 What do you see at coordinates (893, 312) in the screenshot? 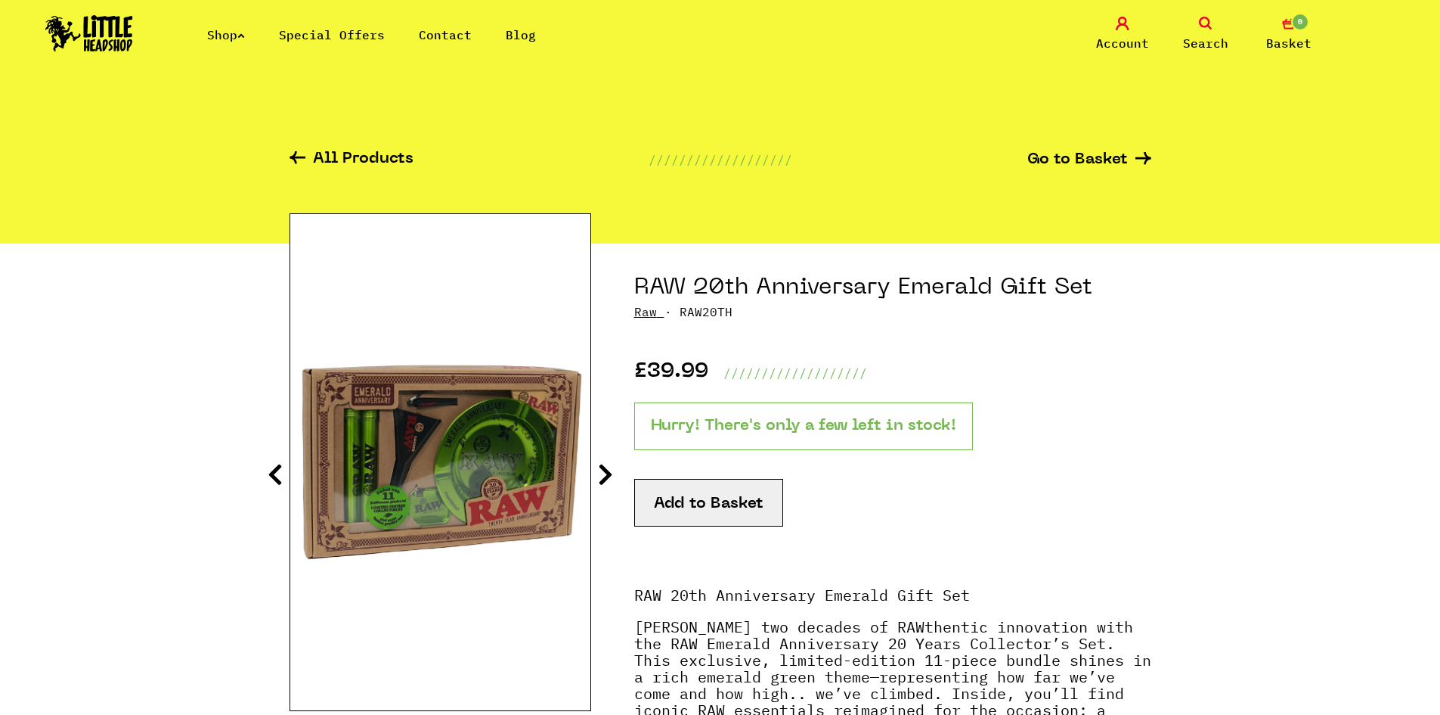
I see `p: · RAW20TH` at bounding box center [893, 312].